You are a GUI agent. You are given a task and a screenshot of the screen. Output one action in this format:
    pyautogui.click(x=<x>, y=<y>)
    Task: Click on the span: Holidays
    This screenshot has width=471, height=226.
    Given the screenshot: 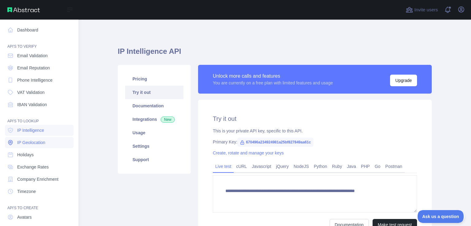 What is the action you would take?
    pyautogui.click(x=25, y=155)
    